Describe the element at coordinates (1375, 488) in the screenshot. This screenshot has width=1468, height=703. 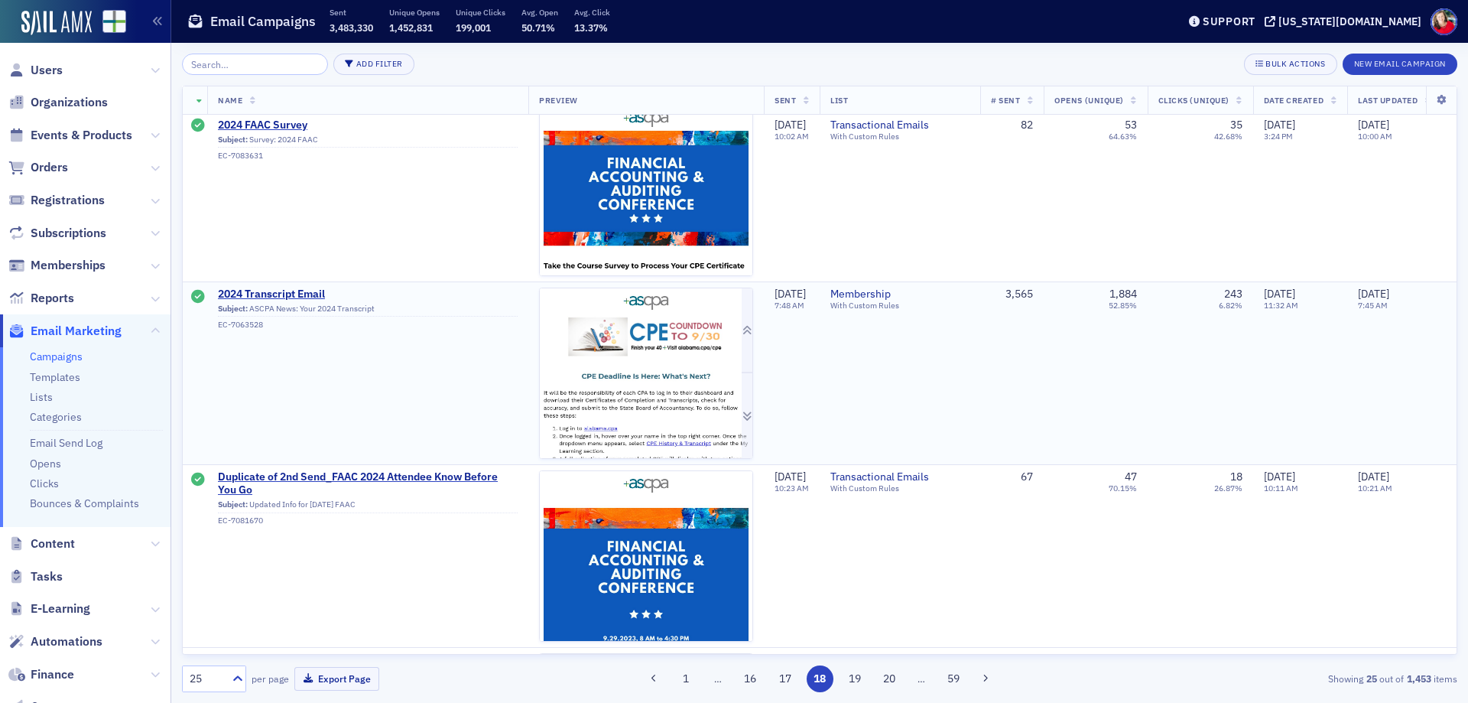
I see `time: 10:21 AM` at that location.